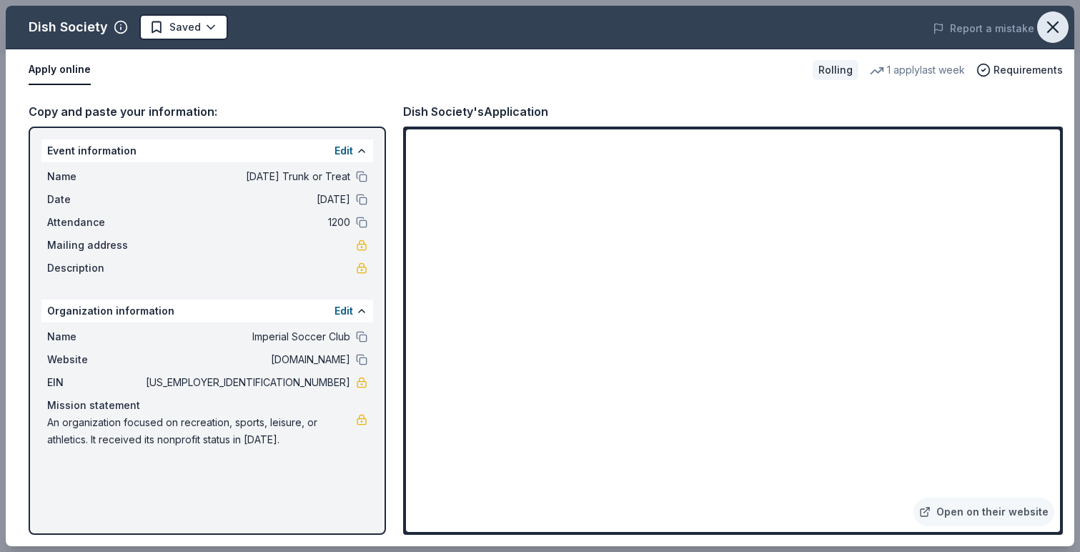  Describe the element at coordinates (1028, 70) in the screenshot. I see `span: Requirements` at that location.